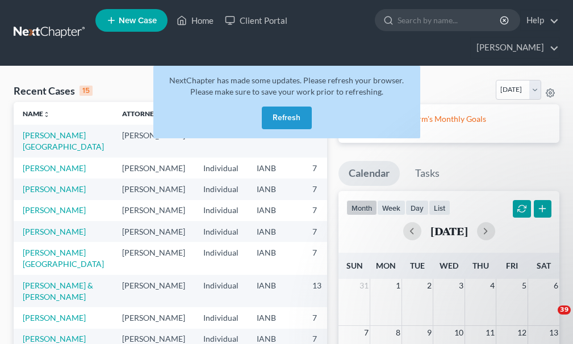  Describe the element at coordinates (429, 333) in the screenshot. I see `span: 9` at that location.